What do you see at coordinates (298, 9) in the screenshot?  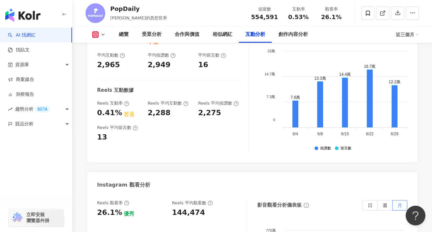 I see `div: 互動率` at bounding box center [298, 9].